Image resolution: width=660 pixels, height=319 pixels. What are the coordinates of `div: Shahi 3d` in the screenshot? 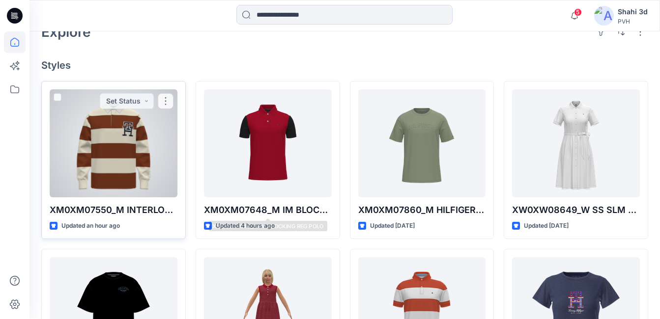 It's located at (632, 12).